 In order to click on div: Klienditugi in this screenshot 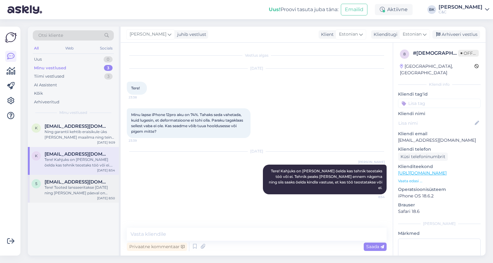, I will do `click(384, 34)`.